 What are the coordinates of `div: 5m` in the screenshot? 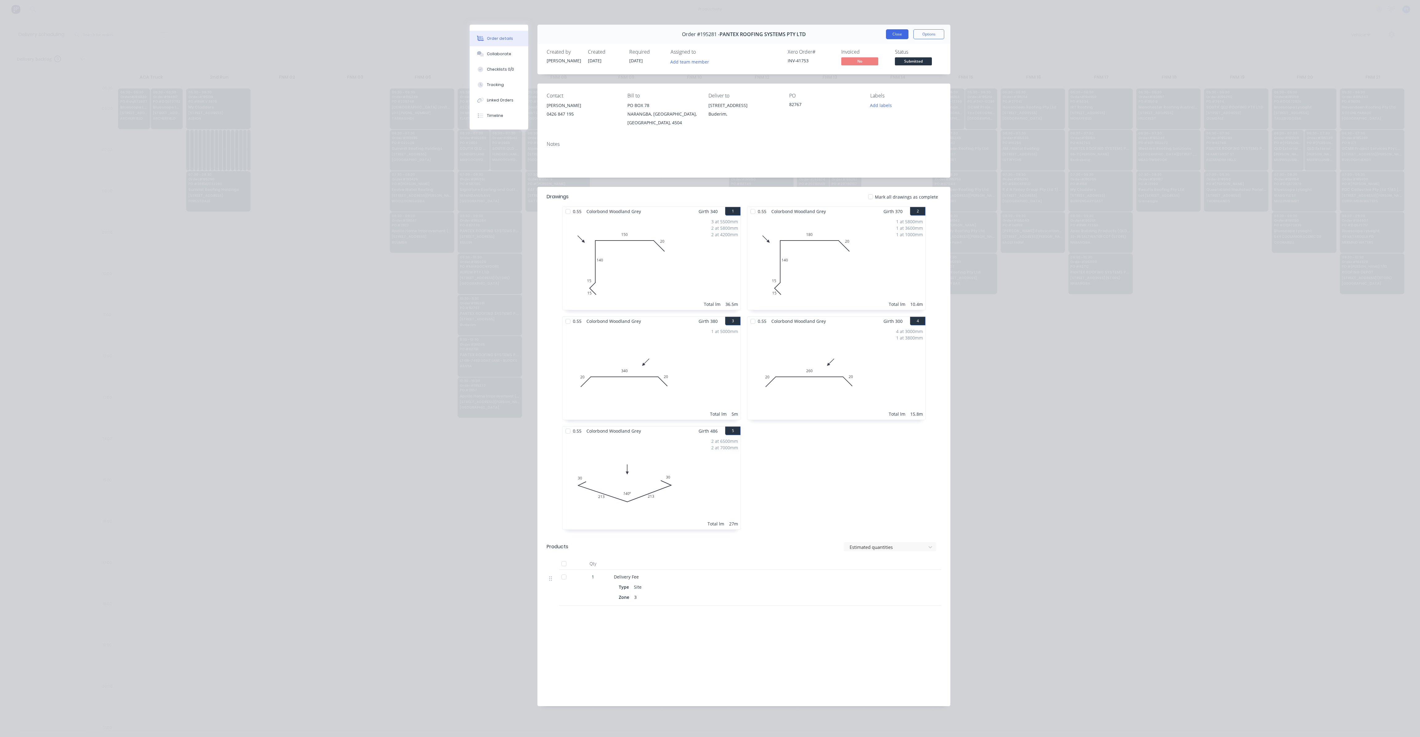 It's located at (735, 414).